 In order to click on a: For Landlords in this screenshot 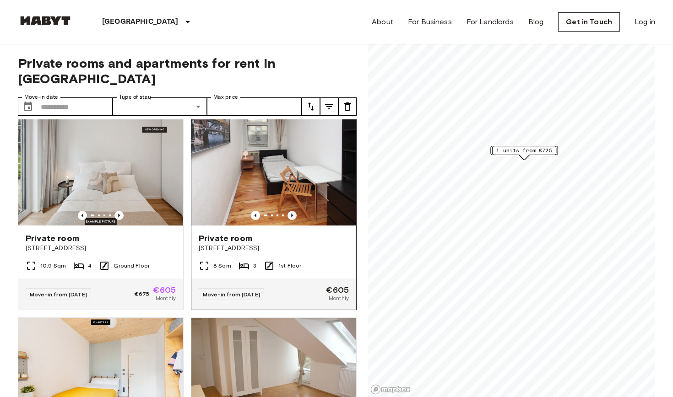, I will do `click(490, 22)`.